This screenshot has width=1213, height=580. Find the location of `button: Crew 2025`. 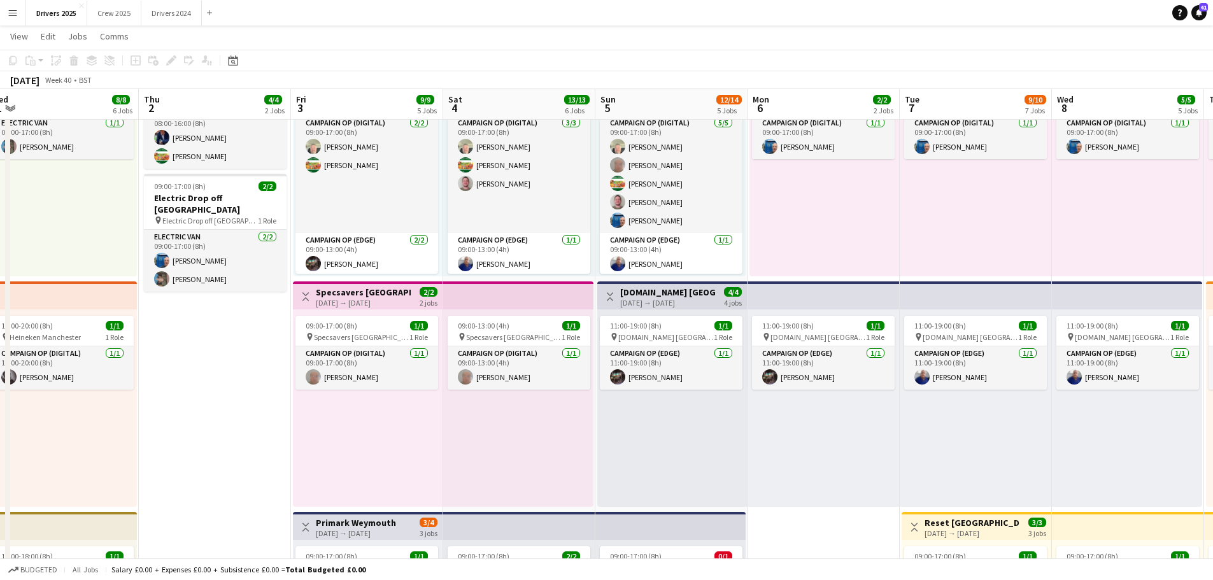

button: Crew 2025 is located at coordinates (114, 13).